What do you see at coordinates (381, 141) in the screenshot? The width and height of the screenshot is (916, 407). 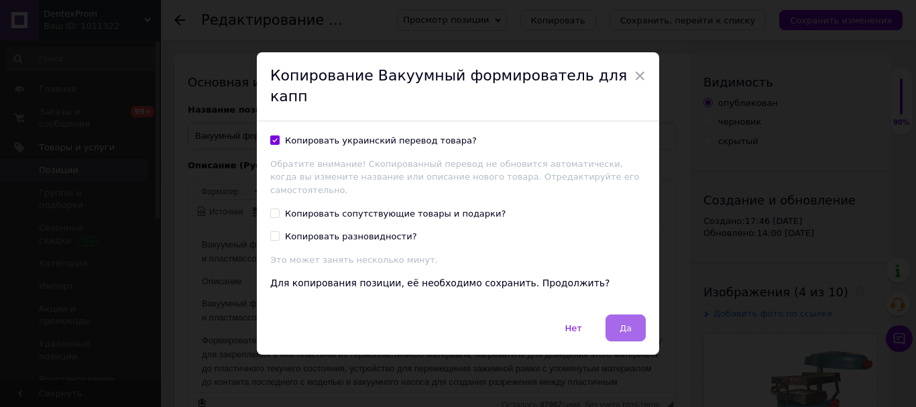 I see `div: Копировать украинский перевод товара?` at bounding box center [381, 141].